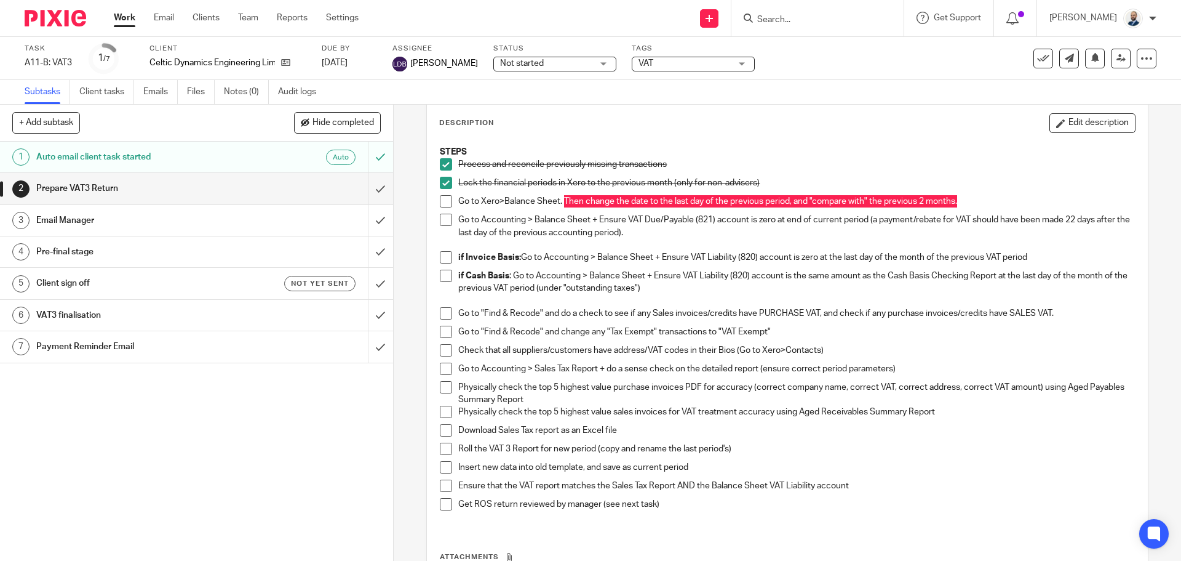  What do you see at coordinates (302, 92) in the screenshot?
I see `a: Audit logs` at bounding box center [302, 92].